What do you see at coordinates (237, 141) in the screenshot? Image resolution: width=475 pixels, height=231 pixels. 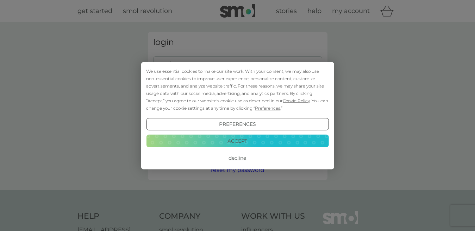 I see `button: Accept` at bounding box center [237, 141].